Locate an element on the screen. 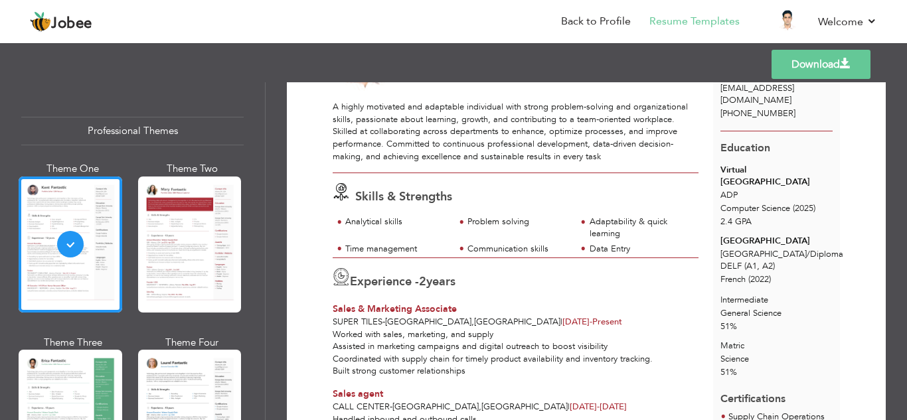 This screenshot has width=907, height=420. a: Welcome is located at coordinates (847, 22).